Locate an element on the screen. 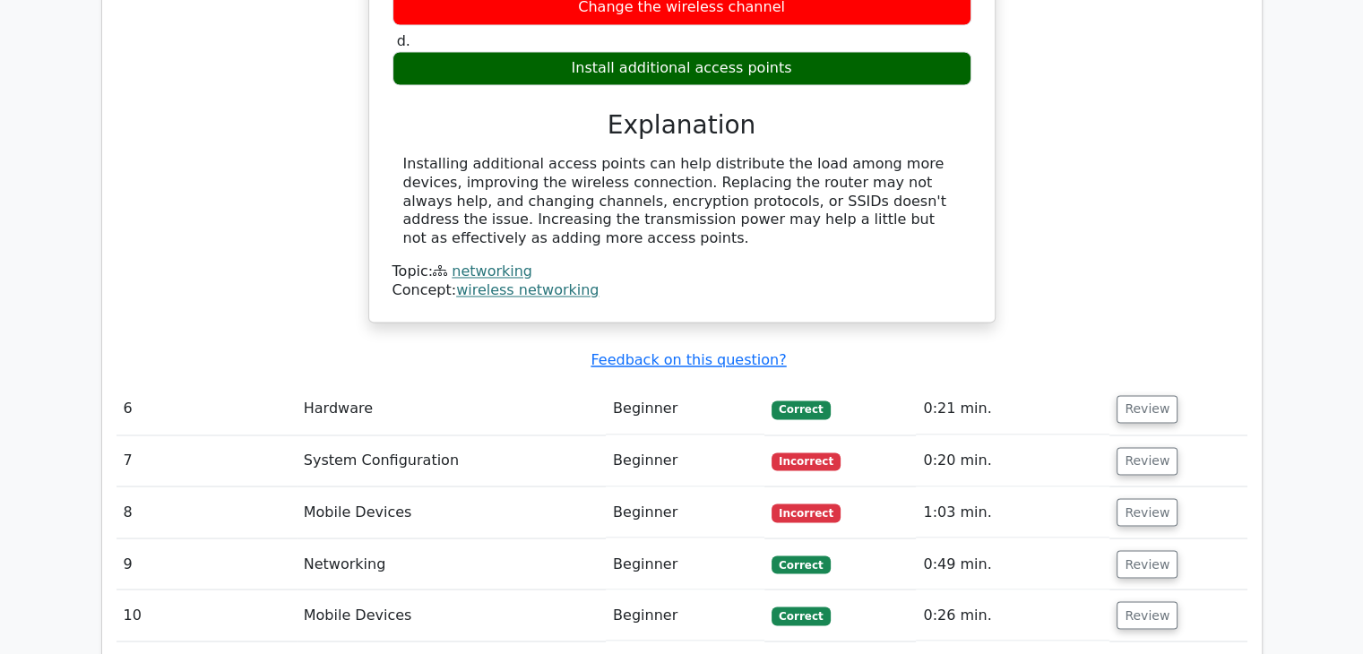 This screenshot has height=654, width=1363. td: 8 is located at coordinates (206, 512).